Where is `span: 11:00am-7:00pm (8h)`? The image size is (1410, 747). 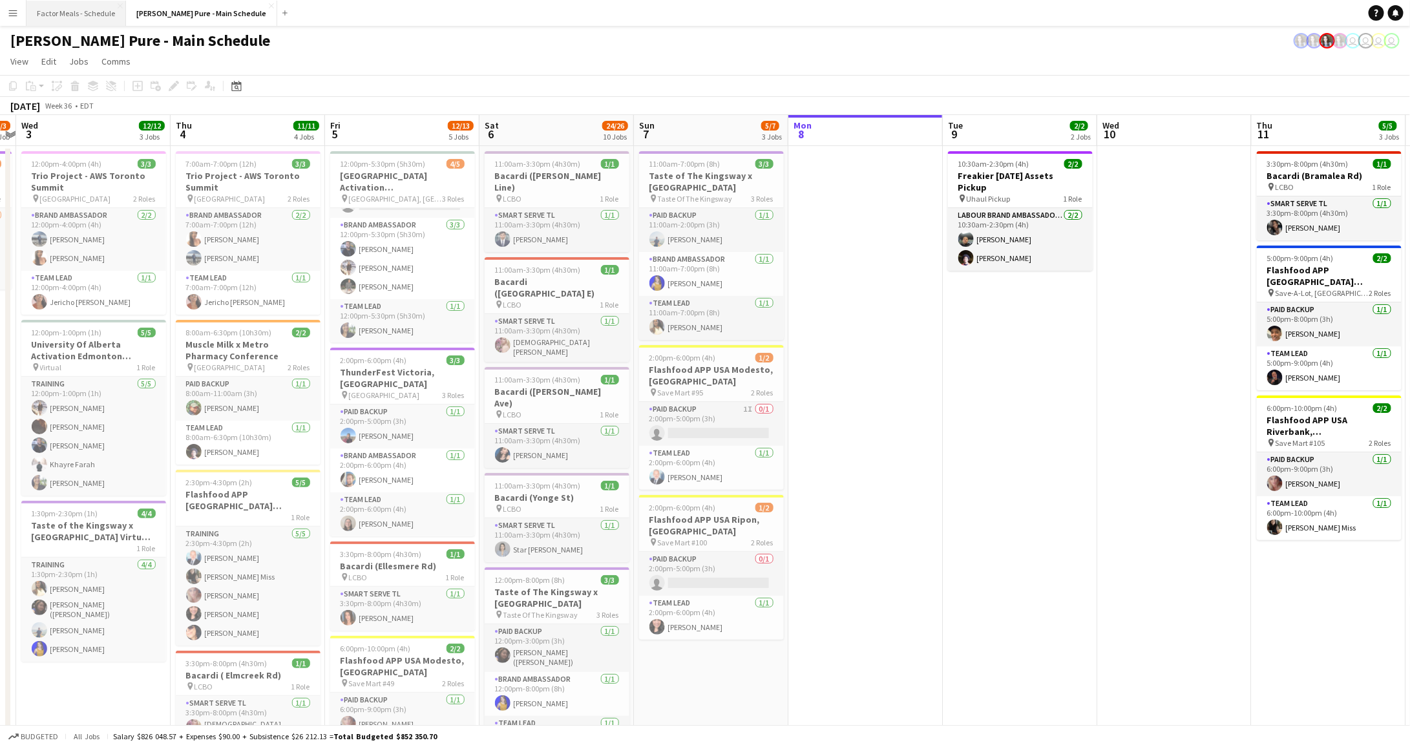
span: 11:00am-7:00pm (8h) is located at coordinates (685, 164).